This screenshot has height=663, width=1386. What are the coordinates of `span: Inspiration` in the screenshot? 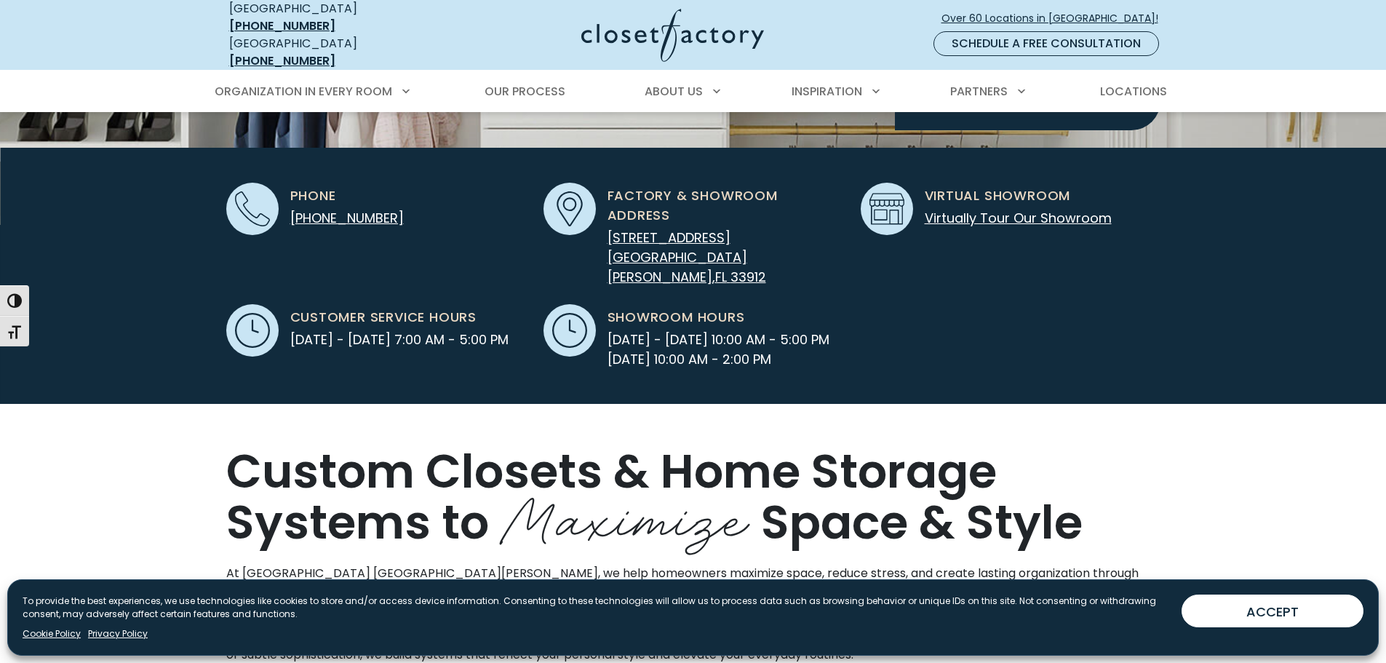 It's located at (827, 91).